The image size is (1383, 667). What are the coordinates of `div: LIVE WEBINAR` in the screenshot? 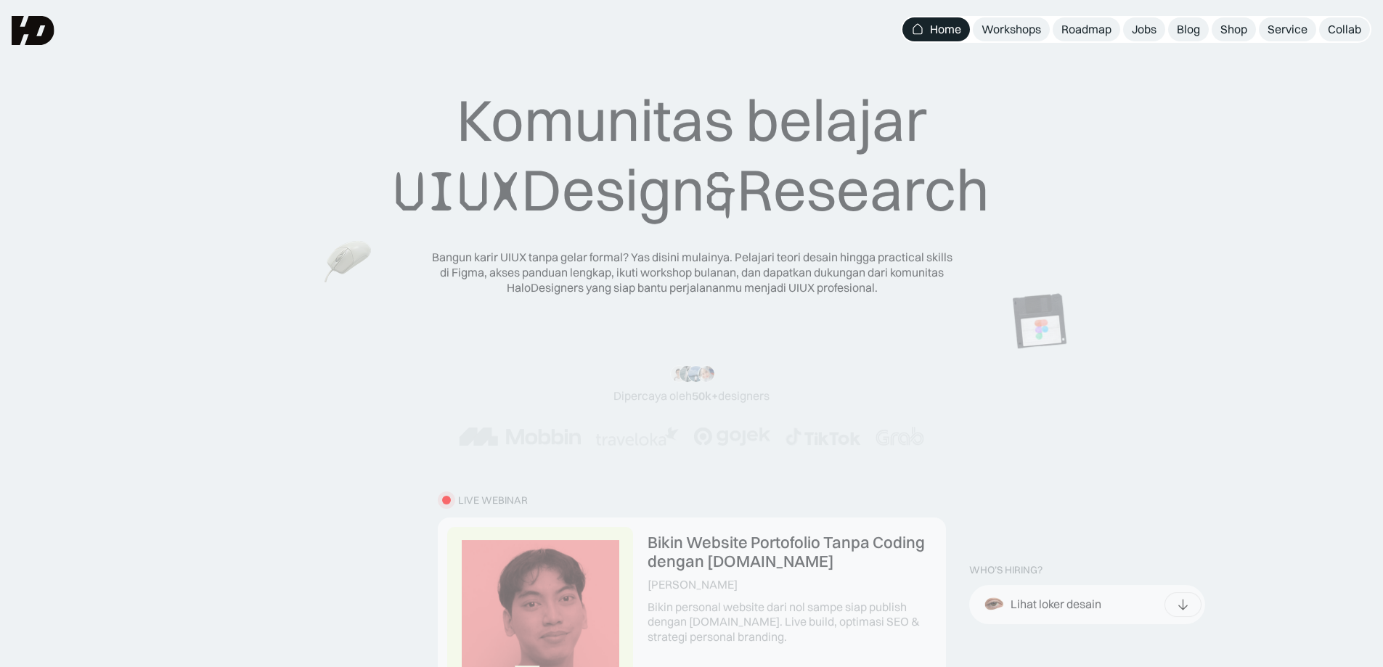 It's located at (493, 500).